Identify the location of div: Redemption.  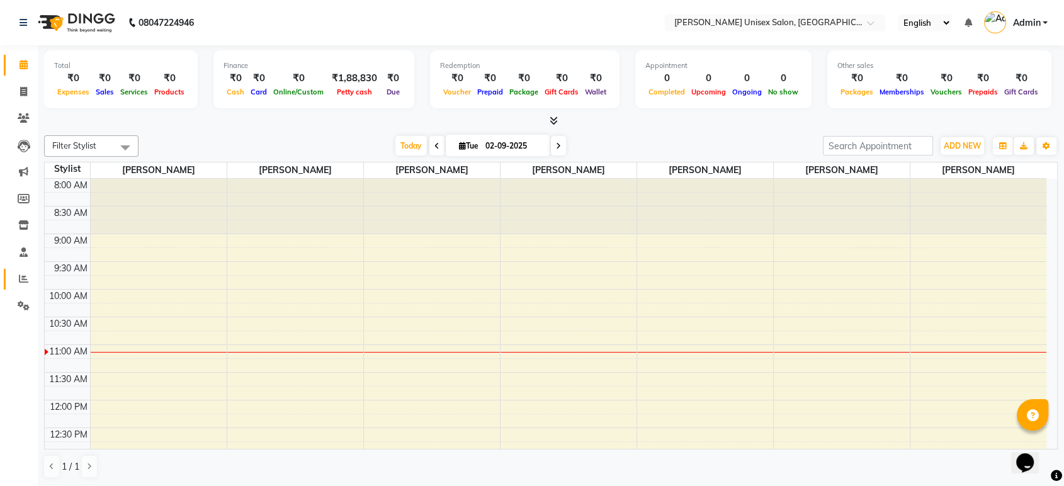
(525, 65).